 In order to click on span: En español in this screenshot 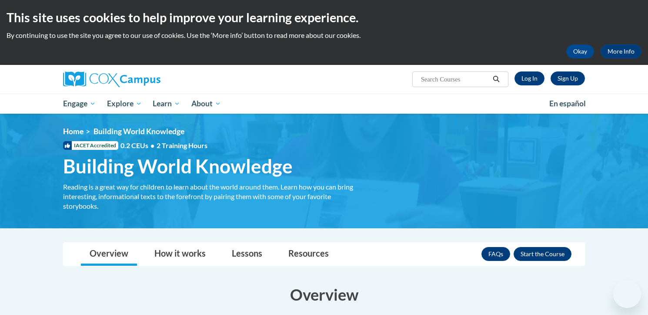, I will do `click(568, 103)`.